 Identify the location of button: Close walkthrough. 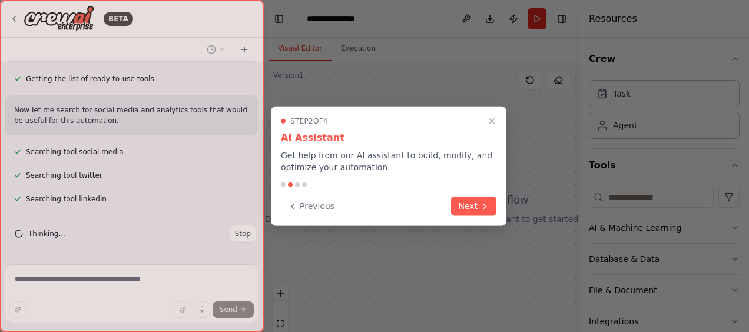
(491, 121).